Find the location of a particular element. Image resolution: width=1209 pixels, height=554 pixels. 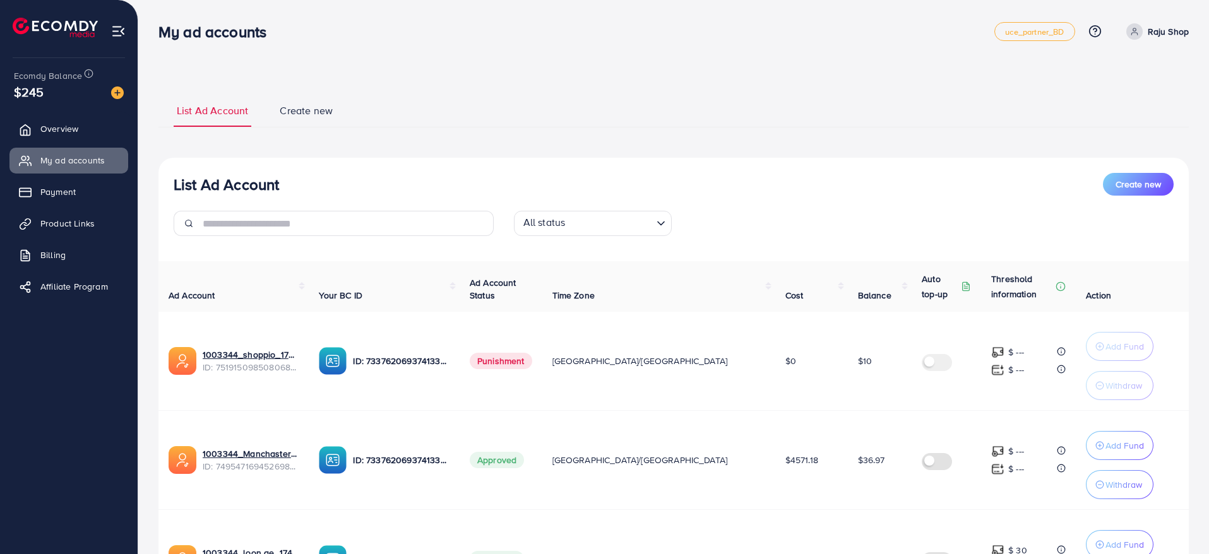

span: Approved is located at coordinates (497, 460).